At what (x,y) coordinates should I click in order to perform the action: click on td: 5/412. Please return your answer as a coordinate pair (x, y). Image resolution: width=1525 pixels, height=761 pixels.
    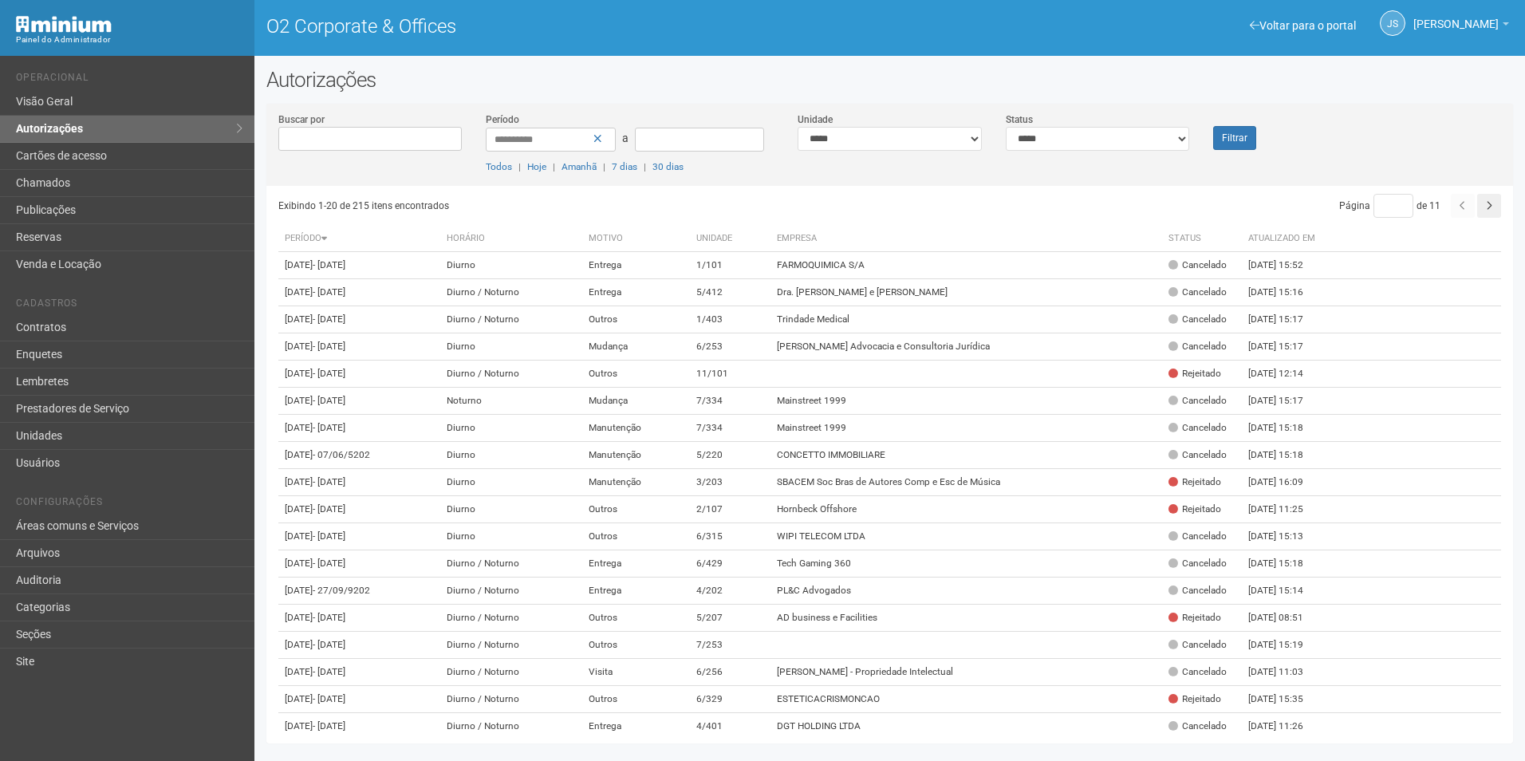
    Looking at the image, I should click on (730, 293).